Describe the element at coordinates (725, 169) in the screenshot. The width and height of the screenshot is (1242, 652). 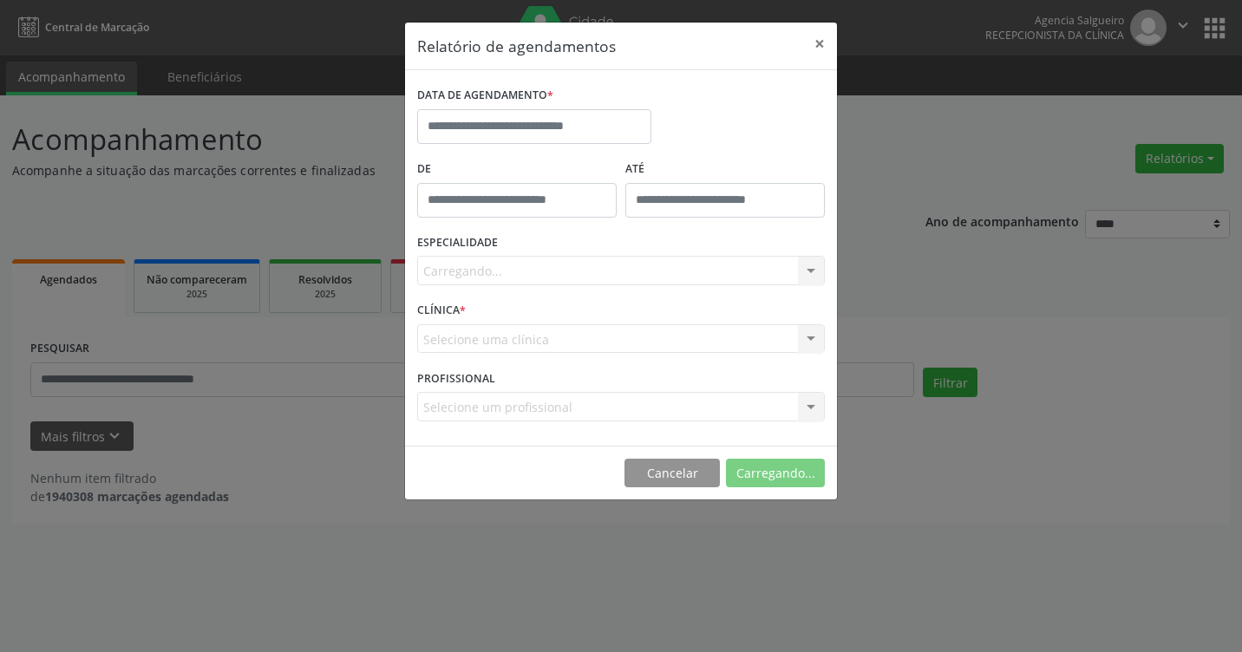
I see `label: ATÉ` at that location.